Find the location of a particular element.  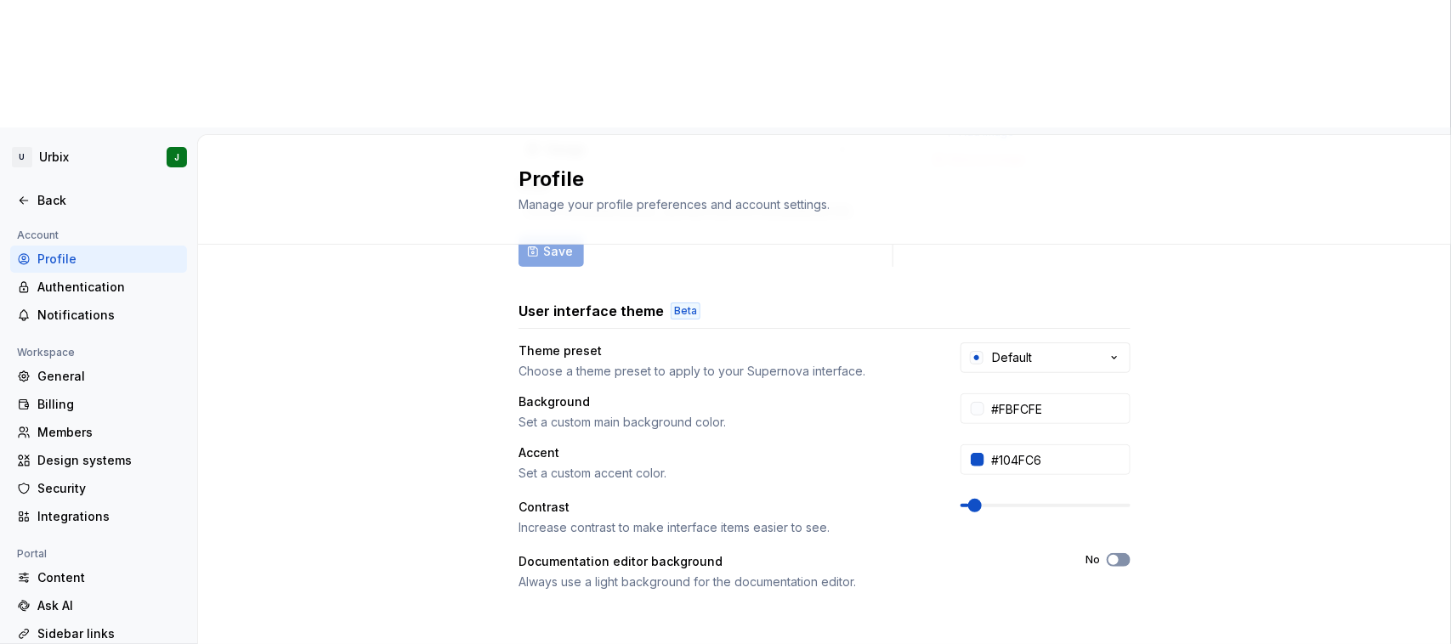

div: Set a custom main background color. is located at coordinates (724, 422).